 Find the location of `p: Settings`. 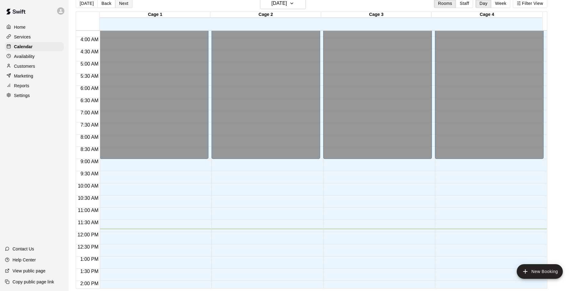

p: Settings is located at coordinates (22, 95).